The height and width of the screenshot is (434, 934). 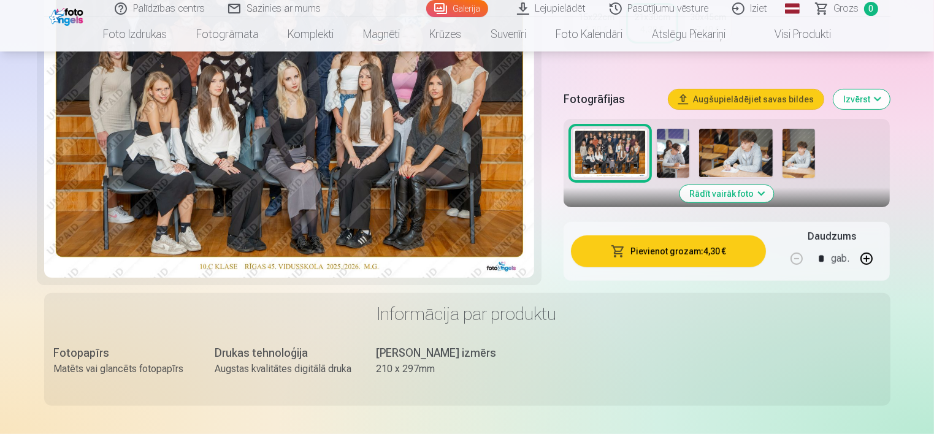 I want to click on div: Matēts vai glancēts fotopapīrs, so click(x=122, y=369).